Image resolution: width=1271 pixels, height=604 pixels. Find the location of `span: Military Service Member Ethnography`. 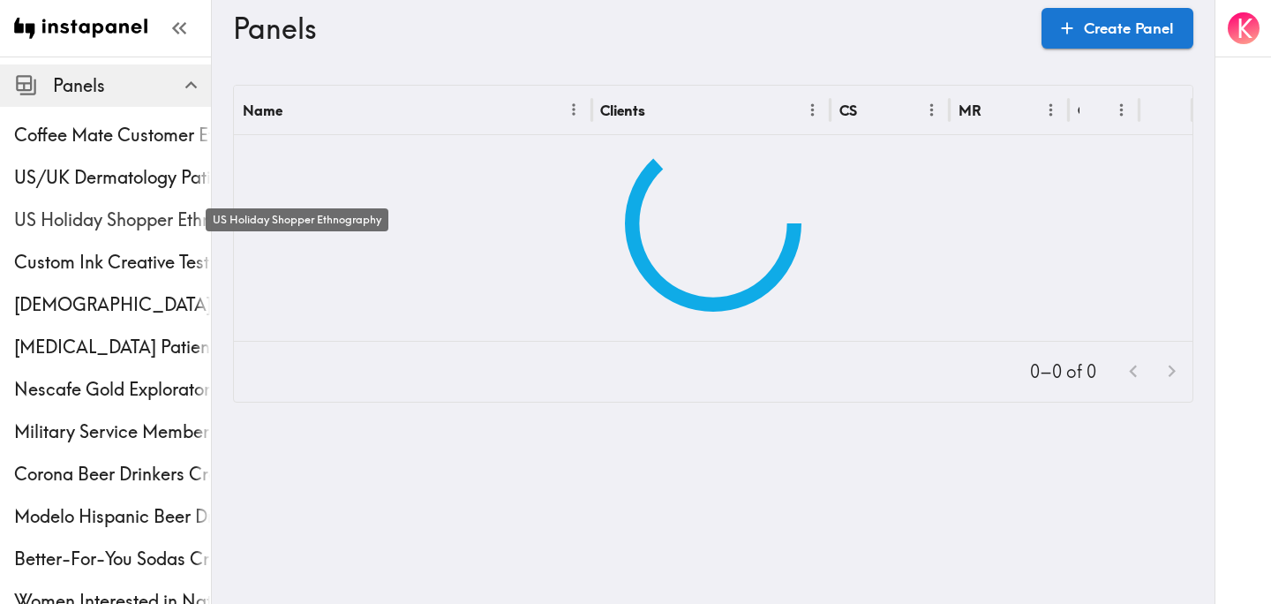

span: Military Service Member Ethnography is located at coordinates (112, 431).